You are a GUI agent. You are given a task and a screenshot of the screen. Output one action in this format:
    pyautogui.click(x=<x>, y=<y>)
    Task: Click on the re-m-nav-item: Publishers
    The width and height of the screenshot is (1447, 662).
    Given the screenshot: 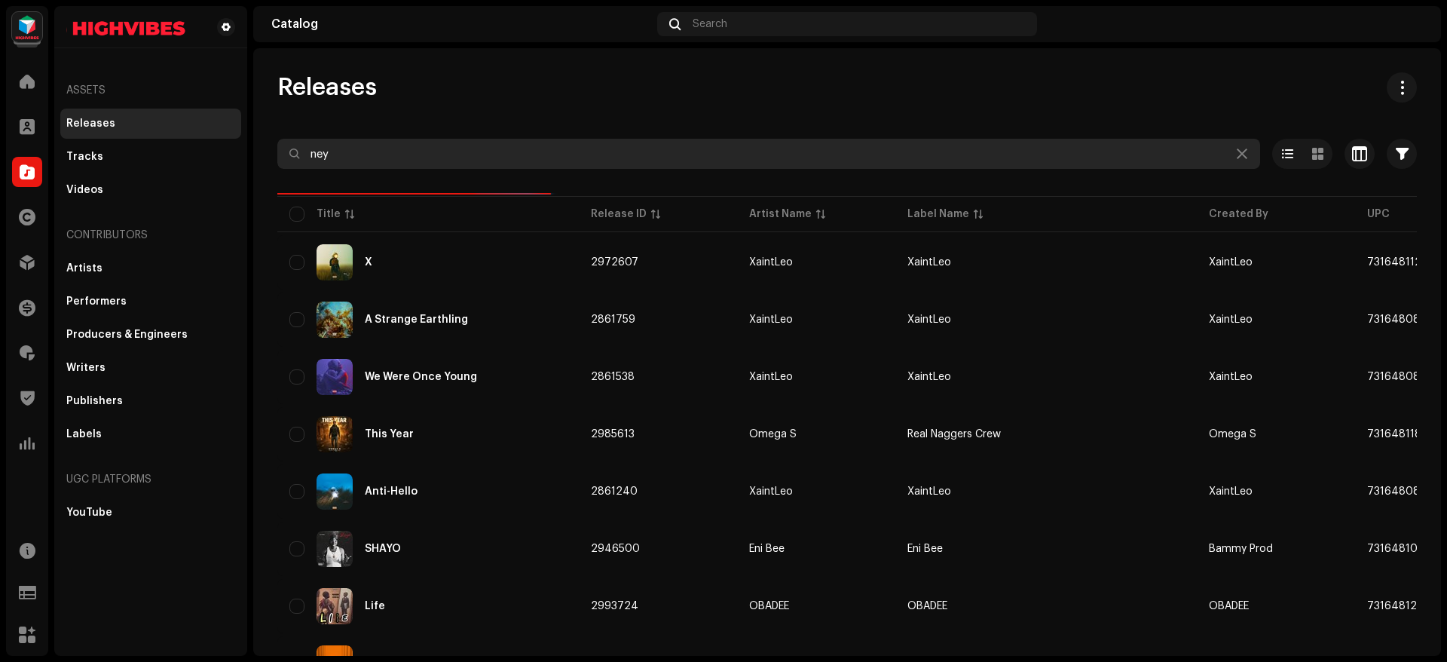 What is the action you would take?
    pyautogui.click(x=151, y=401)
    